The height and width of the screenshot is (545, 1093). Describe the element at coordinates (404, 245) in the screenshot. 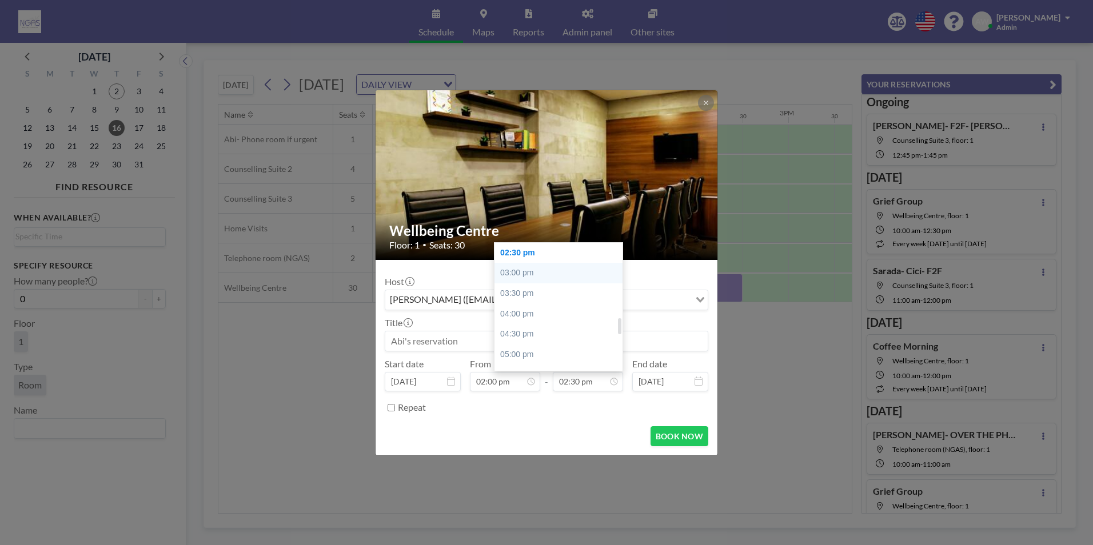

I see `span: Floor: 1` at that location.